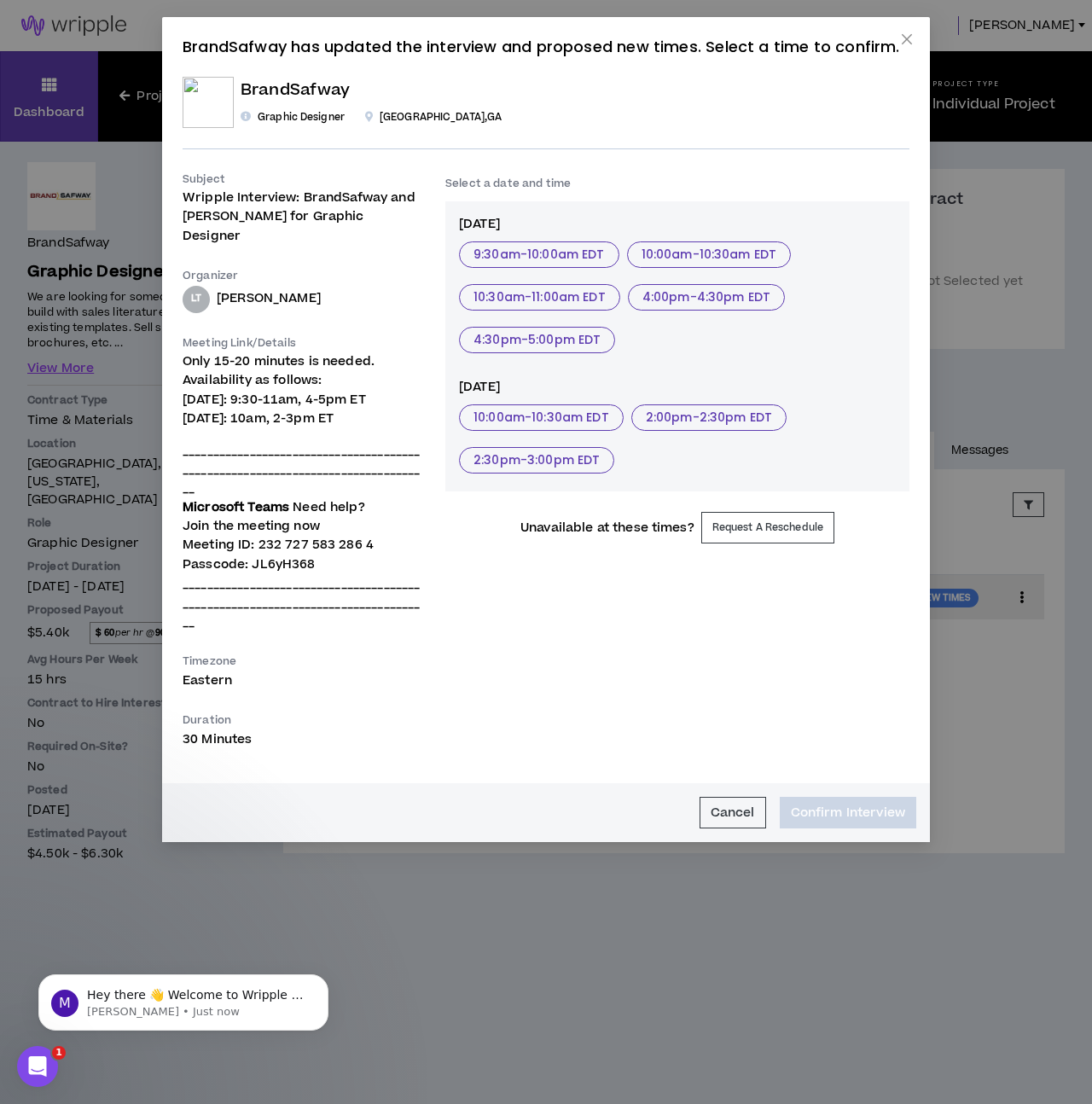 The width and height of the screenshot is (1092, 1104). What do you see at coordinates (536, 339) in the screenshot?
I see `button: 4:30pm-5:00pm EDT` at bounding box center [536, 339].